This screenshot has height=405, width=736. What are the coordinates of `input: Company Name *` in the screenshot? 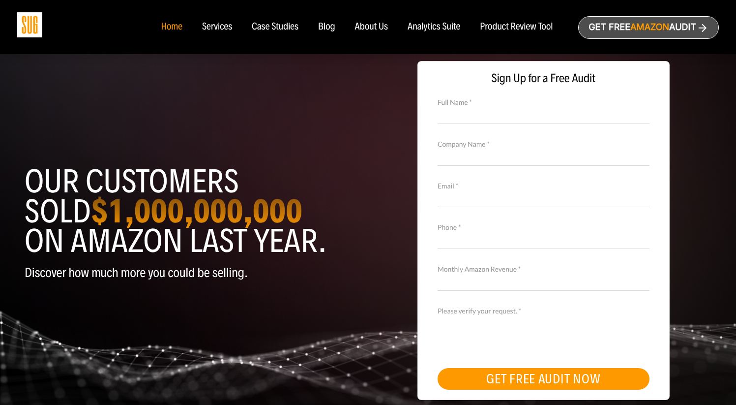 It's located at (543, 156).